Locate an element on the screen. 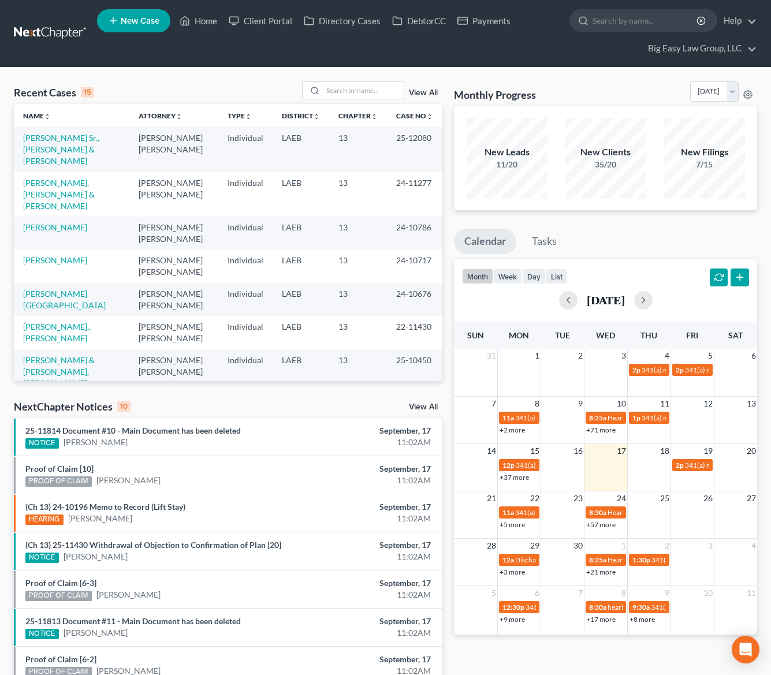 The image size is (771, 675). a: +9 more is located at coordinates (512, 619).